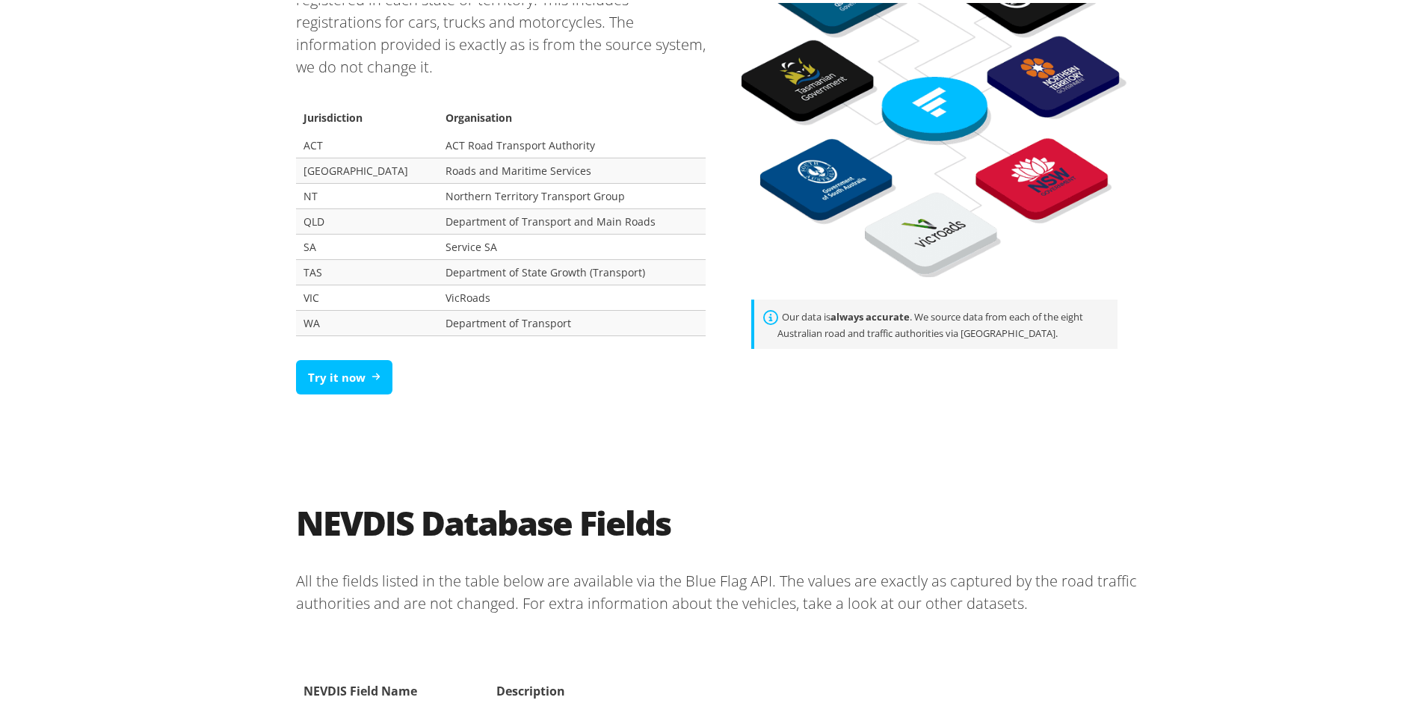 The width and height of the screenshot is (1424, 706). I want to click on th: Organisation, so click(572, 114).